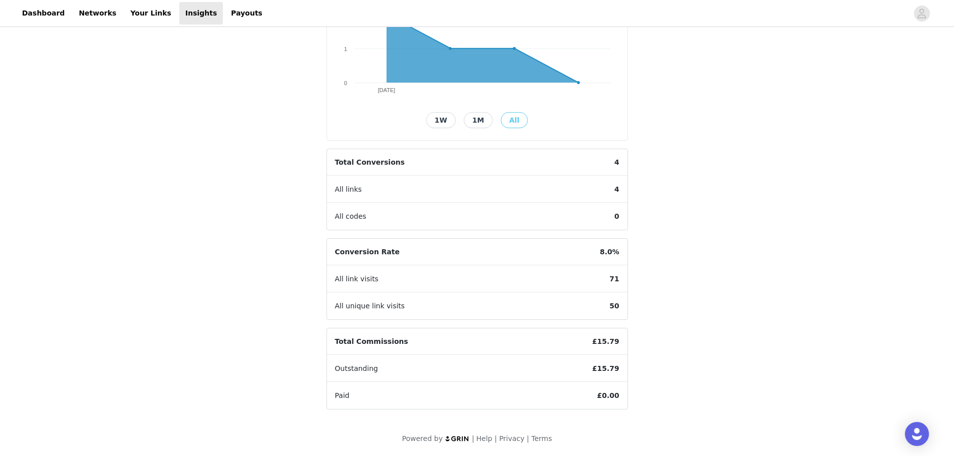  What do you see at coordinates (371, 341) in the screenshot?
I see `span: Total Commissions` at bounding box center [371, 341].